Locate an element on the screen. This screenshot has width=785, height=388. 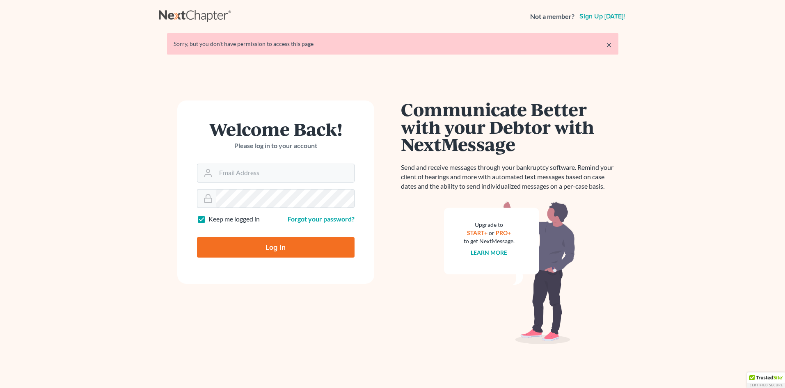
span: or is located at coordinates (491, 233).